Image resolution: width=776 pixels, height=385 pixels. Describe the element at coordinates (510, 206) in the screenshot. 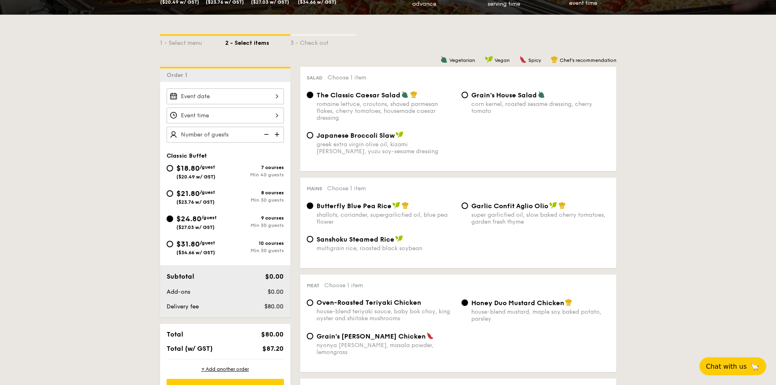

I see `span: Garlic Confit Aglio Olio` at that location.